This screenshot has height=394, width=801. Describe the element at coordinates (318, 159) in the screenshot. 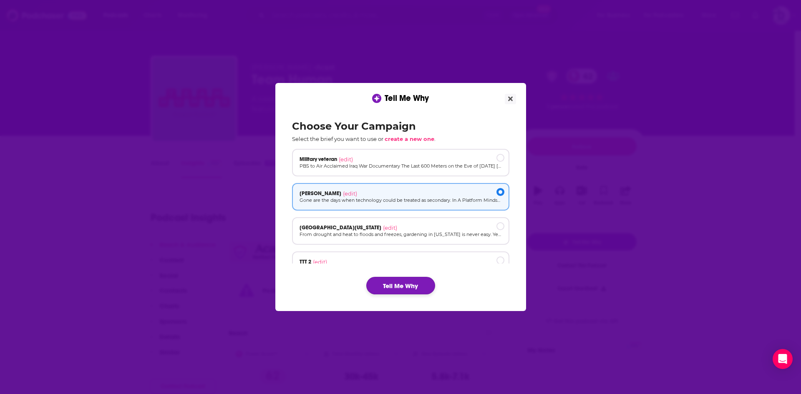

I see `span: Military veteran` at that location.